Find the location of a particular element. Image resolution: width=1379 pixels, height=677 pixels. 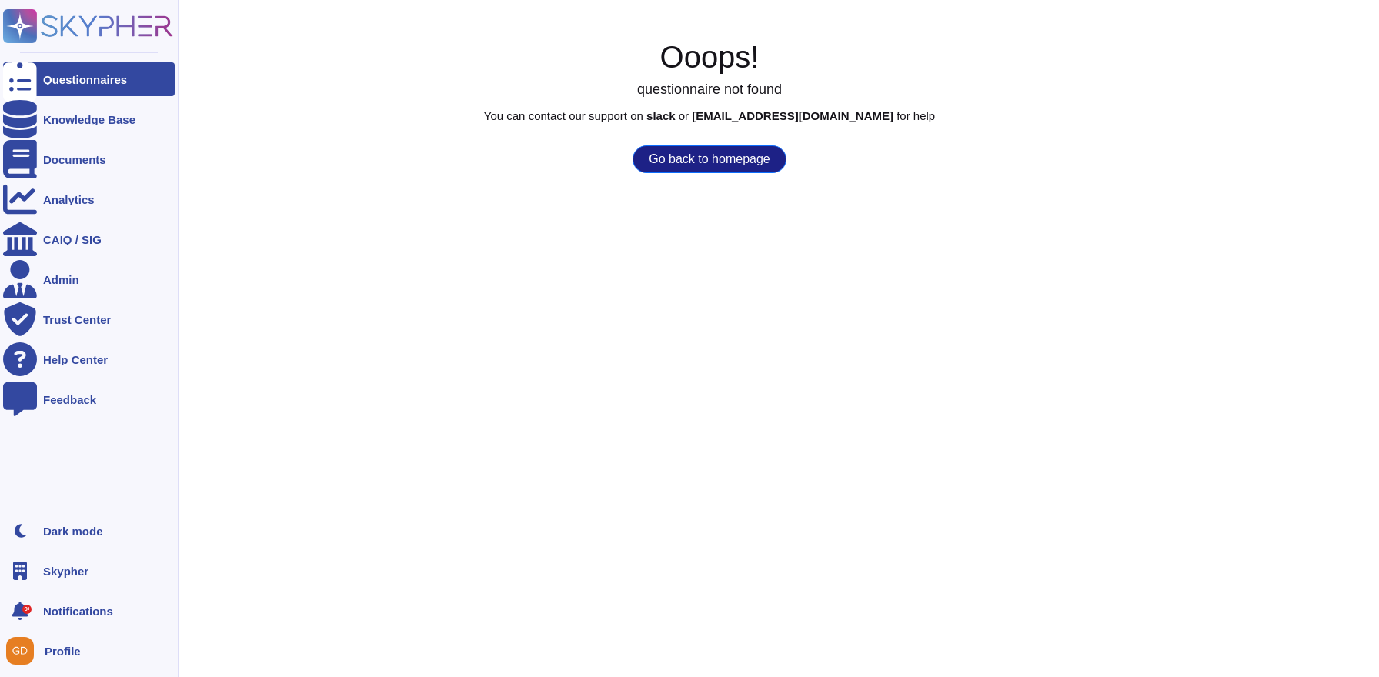

a: Analytics is located at coordinates (88, 199).